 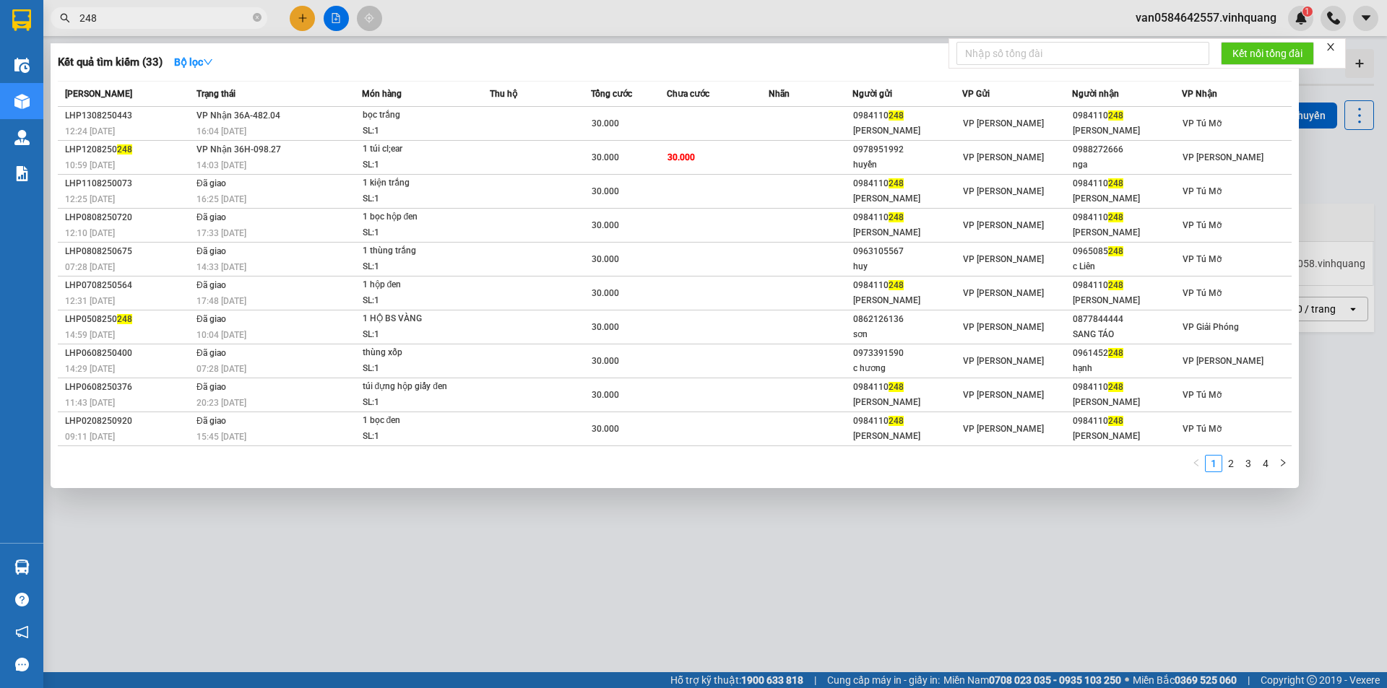 I want to click on span: VP Giải Phóng, so click(x=1210, y=327).